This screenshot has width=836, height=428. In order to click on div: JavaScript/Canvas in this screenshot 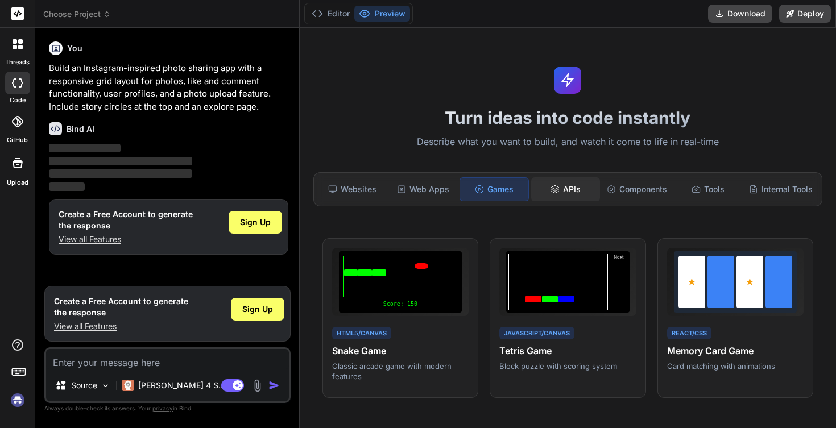, I will do `click(537, 333)`.